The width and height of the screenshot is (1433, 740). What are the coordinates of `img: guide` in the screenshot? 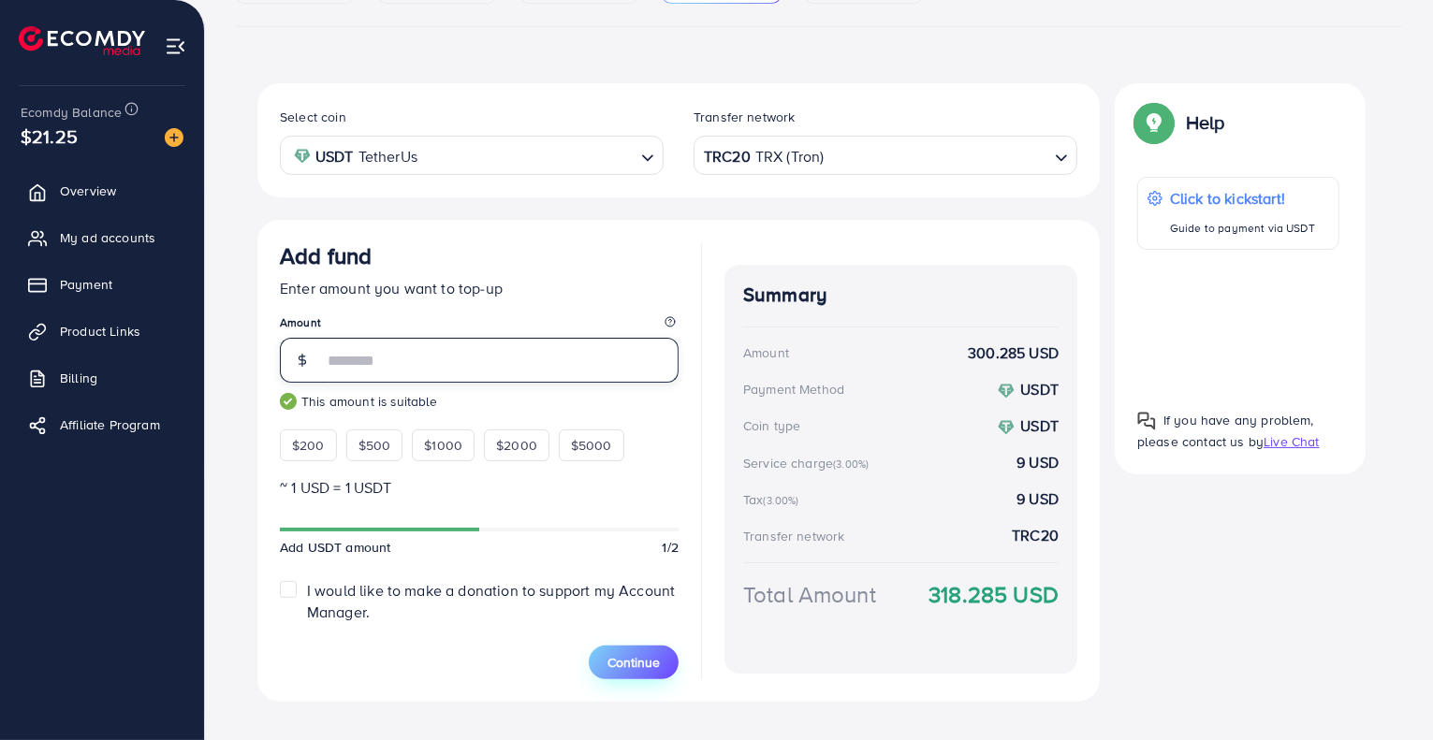 It's located at (288, 401).